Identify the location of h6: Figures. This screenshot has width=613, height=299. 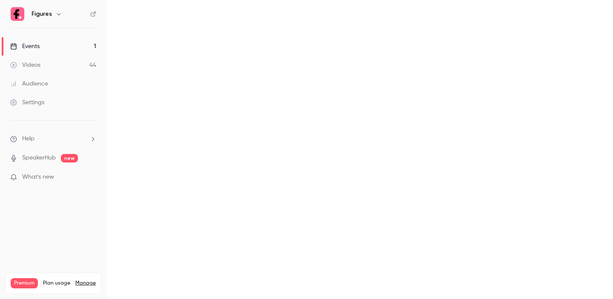
(42, 14).